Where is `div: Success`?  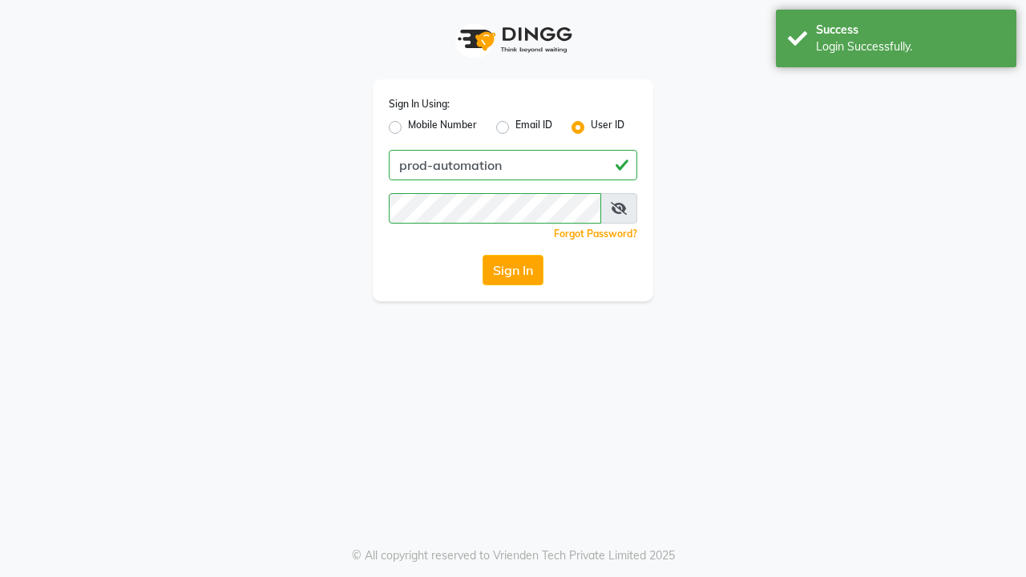
div: Success is located at coordinates (910, 30).